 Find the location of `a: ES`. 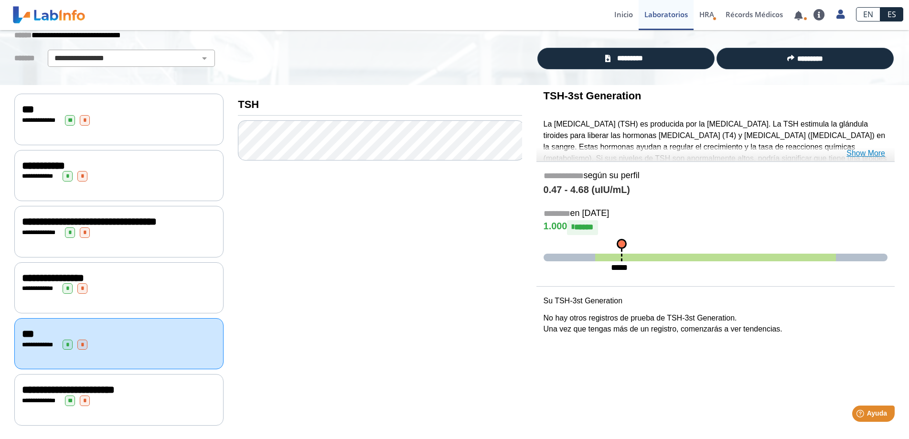

a: ES is located at coordinates (891, 14).